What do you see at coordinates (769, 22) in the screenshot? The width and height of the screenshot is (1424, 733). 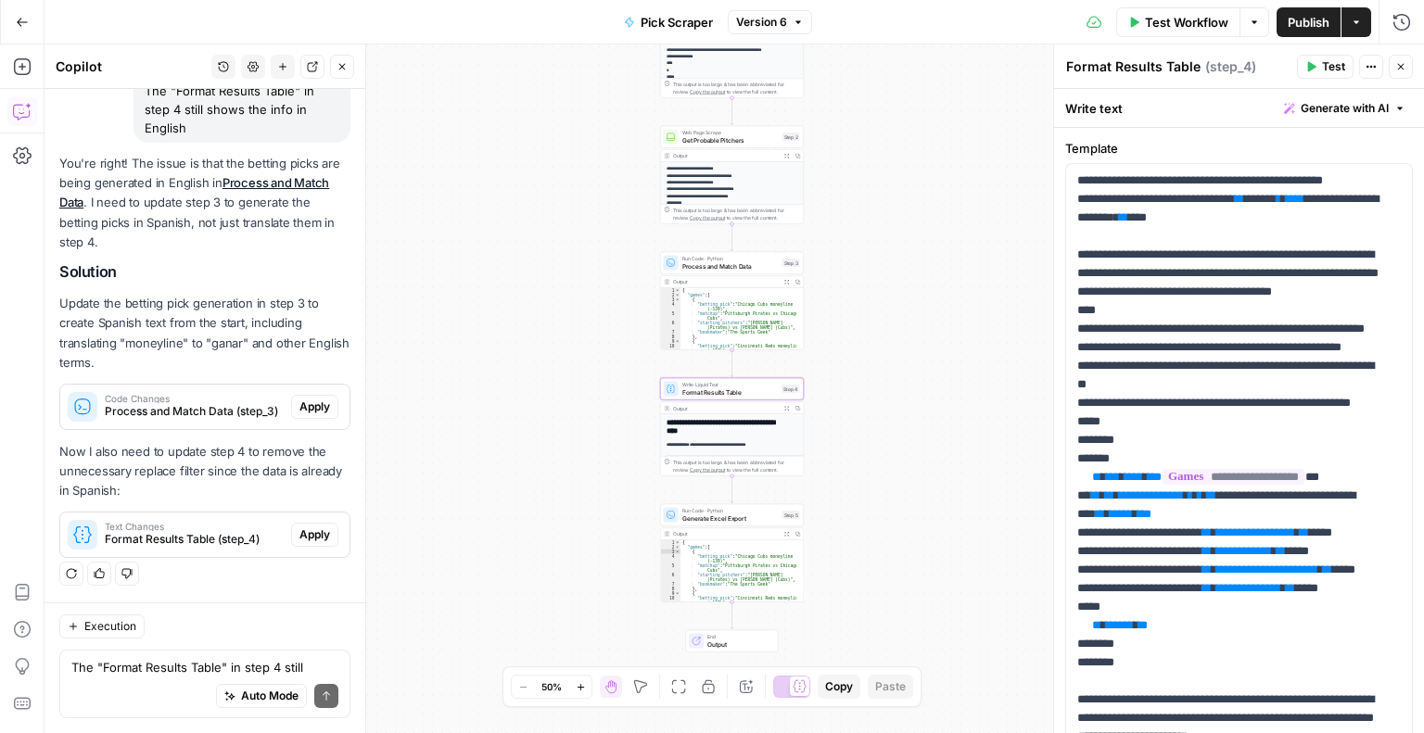 I see `button: Version 6` at bounding box center [769, 22].